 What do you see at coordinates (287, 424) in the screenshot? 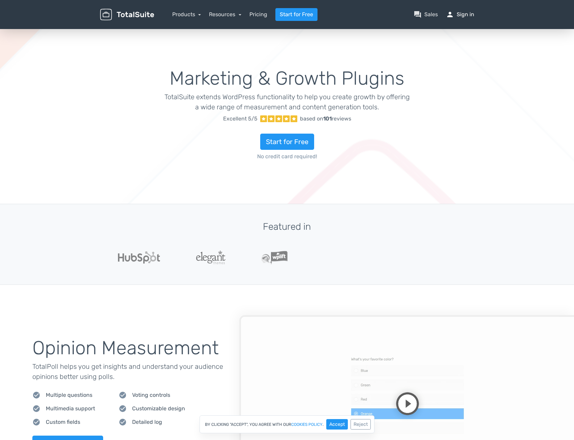
I see `div: By clicking "Accept", you agree with our .` at bounding box center [287, 424].